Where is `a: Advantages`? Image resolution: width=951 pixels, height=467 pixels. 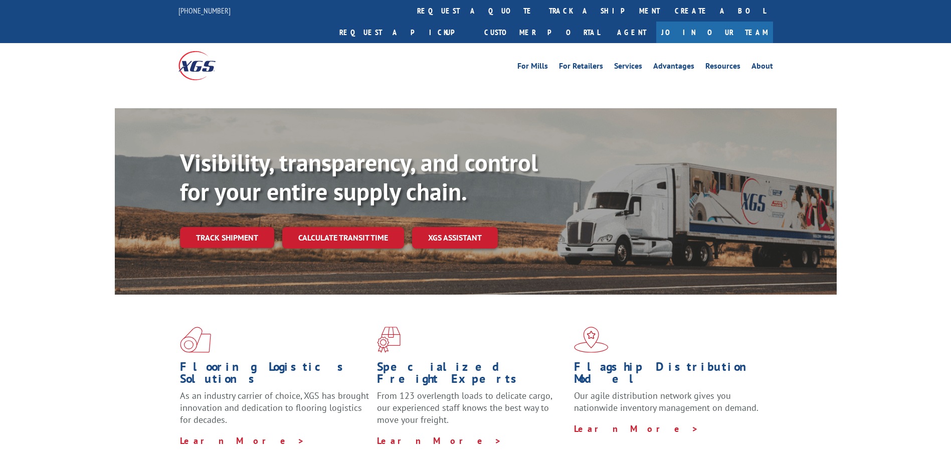
a: Advantages is located at coordinates (674, 68).